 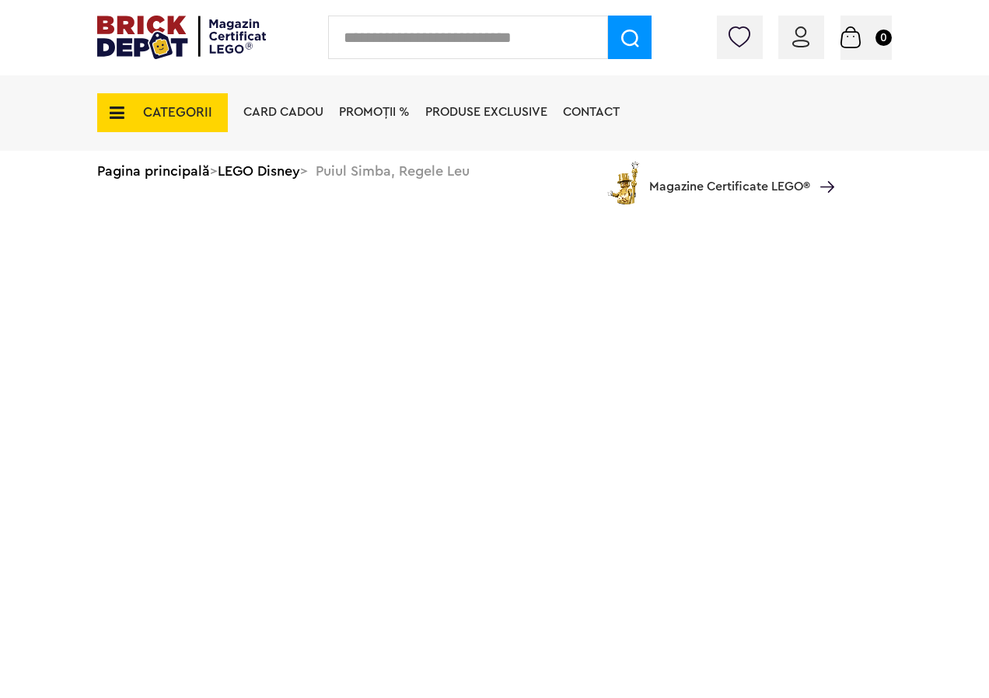 What do you see at coordinates (374, 112) in the screenshot?
I see `span: PROMOȚII %` at bounding box center [374, 112].